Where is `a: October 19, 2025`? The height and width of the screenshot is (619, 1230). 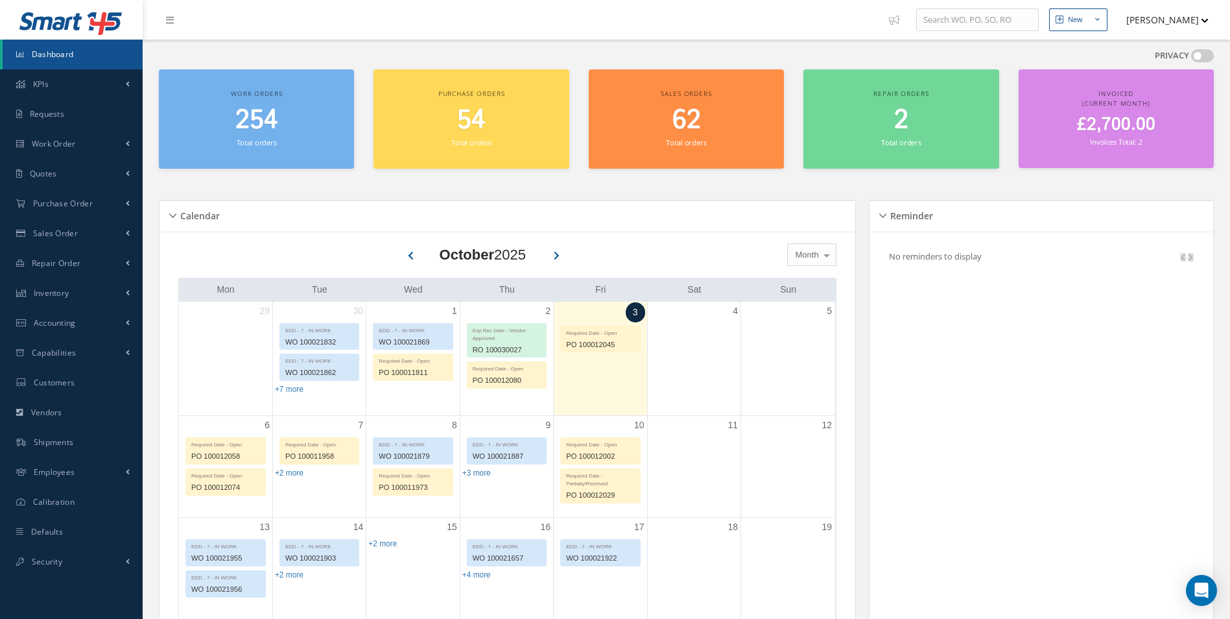 a: October 19, 2025 is located at coordinates (827, 526).